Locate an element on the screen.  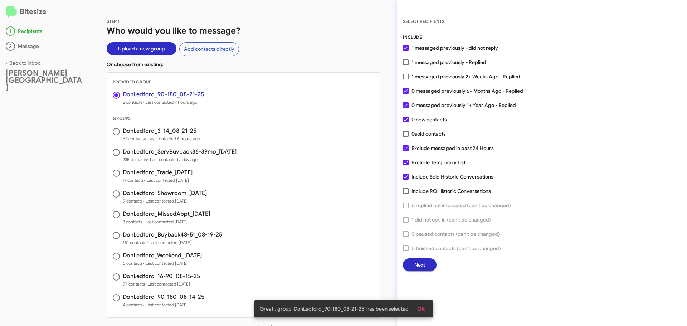
span: Upload a new group is located at coordinates (141, 49).